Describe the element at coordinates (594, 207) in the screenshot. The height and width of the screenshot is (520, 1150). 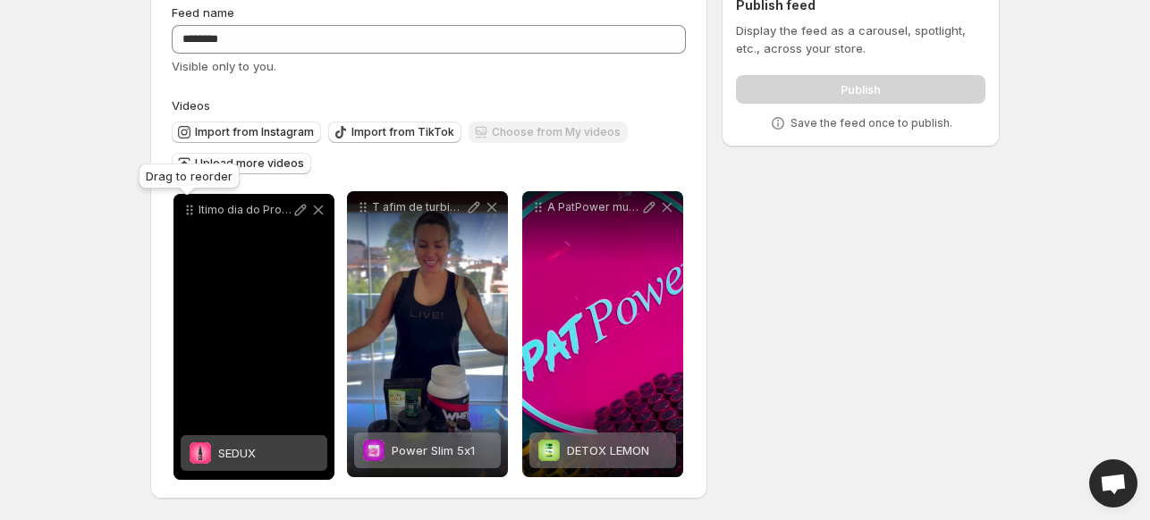
I see `p: A PatPower muito mais do que suplementos uma marca que entrega resultado qualidade e confiana Por...` at that location.